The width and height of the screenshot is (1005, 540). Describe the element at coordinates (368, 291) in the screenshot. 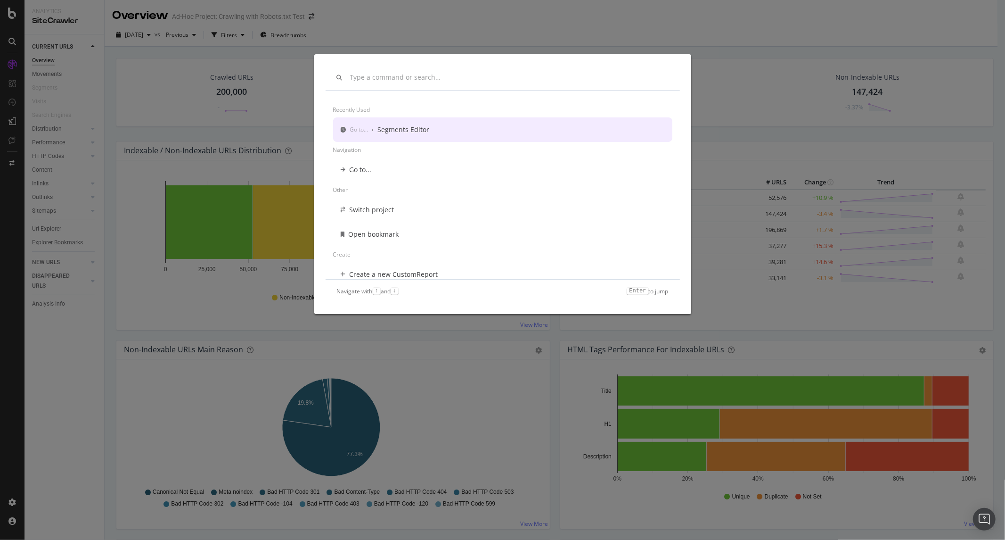

I see `div: Navigate with and` at that location.